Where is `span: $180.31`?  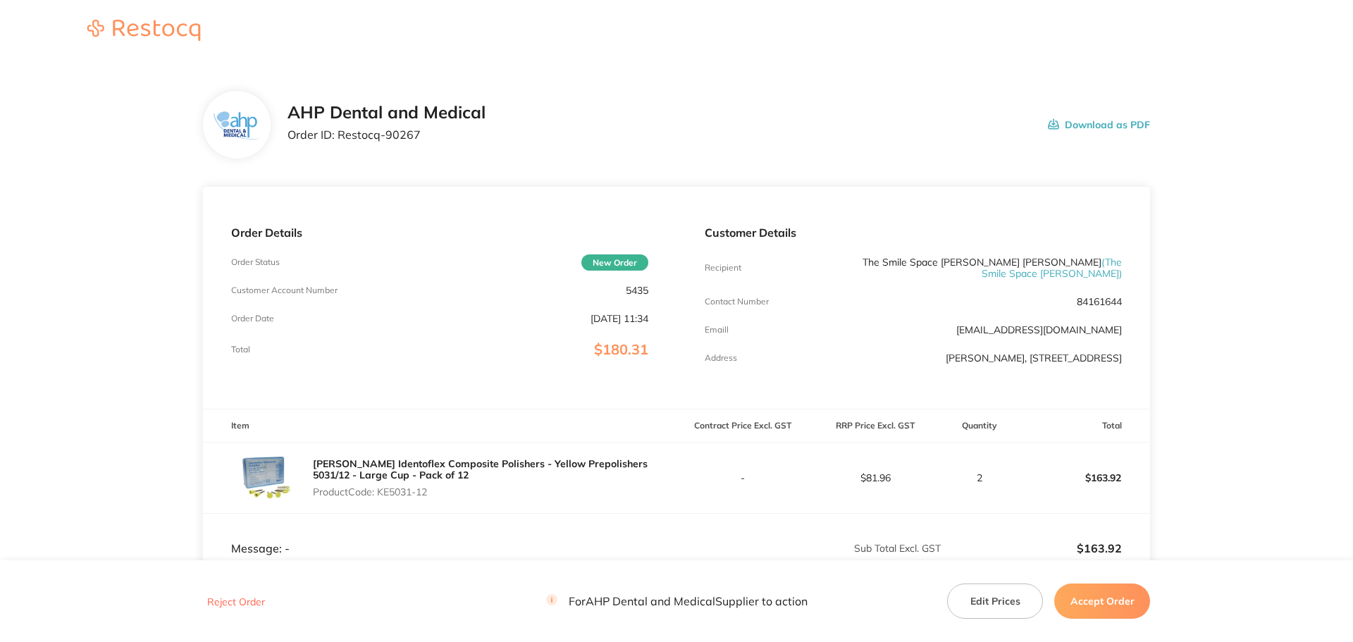 span: $180.31 is located at coordinates (621, 349).